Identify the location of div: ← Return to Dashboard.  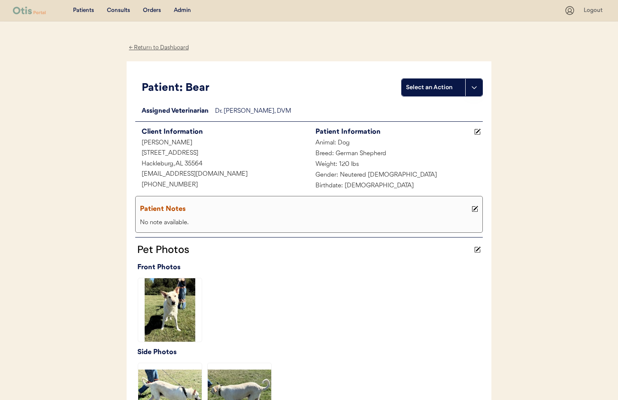
(159, 48).